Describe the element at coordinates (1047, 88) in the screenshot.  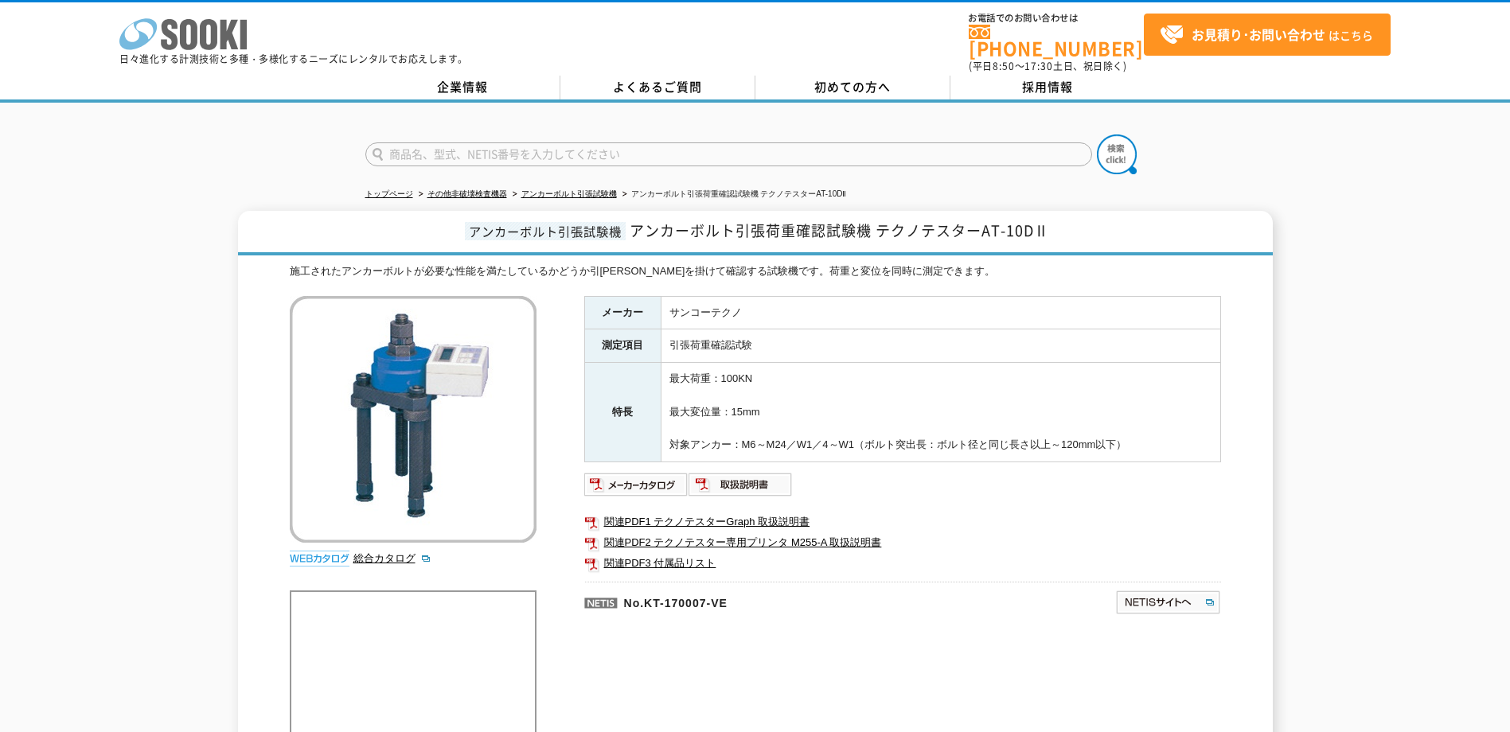
I see `a: 採用情報` at that location.